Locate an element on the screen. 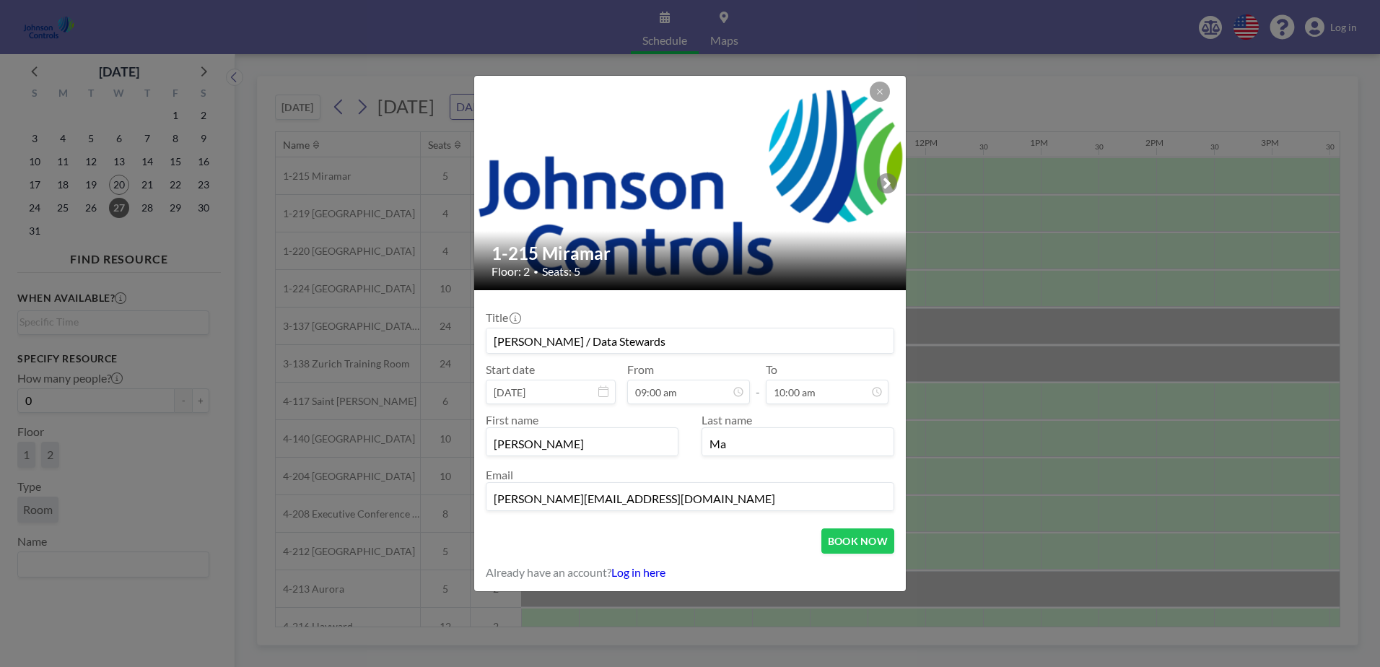 The height and width of the screenshot is (667, 1380). input: Guest reservation is located at coordinates (690, 341).